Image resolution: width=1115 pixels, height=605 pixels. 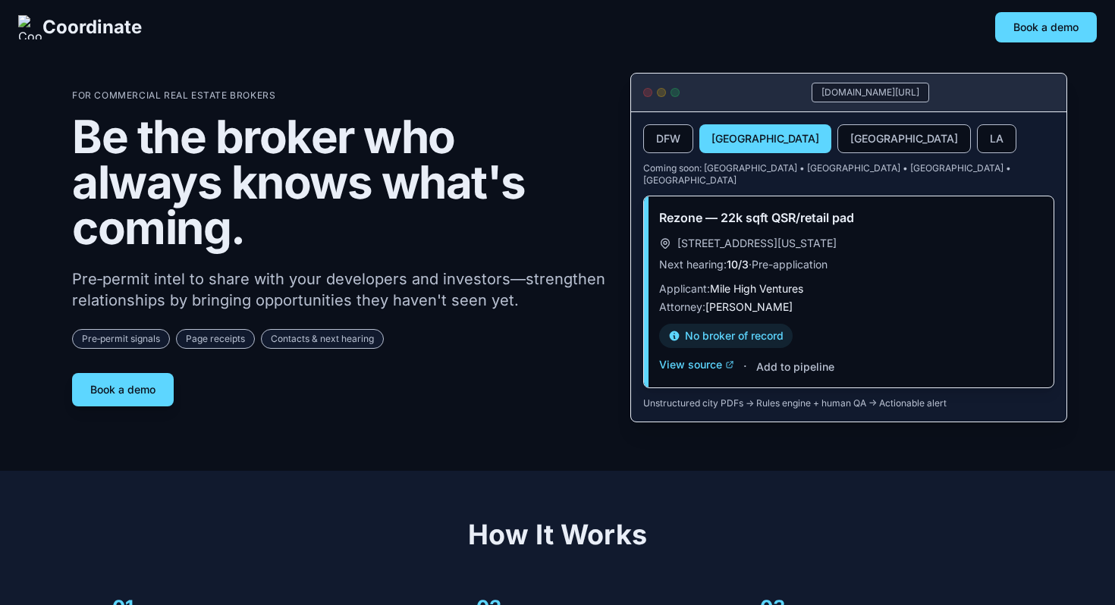 What do you see at coordinates (557, 535) in the screenshot?
I see `h2: How It Works` at bounding box center [557, 535].